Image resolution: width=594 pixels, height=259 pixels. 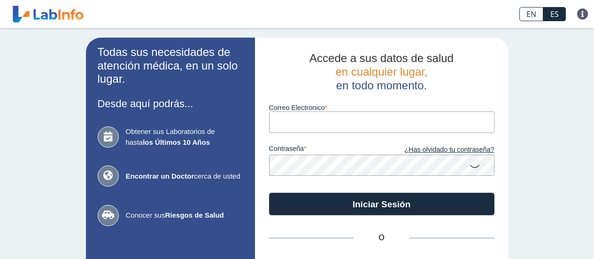 What do you see at coordinates (176, 142) in the screenshot?
I see `b: los Últimos 10 Años` at bounding box center [176, 142].